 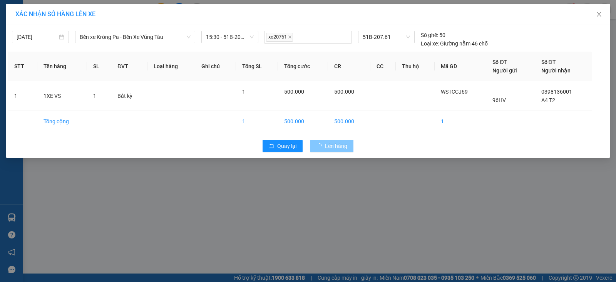 I want to click on span: down, so click(x=188, y=37).